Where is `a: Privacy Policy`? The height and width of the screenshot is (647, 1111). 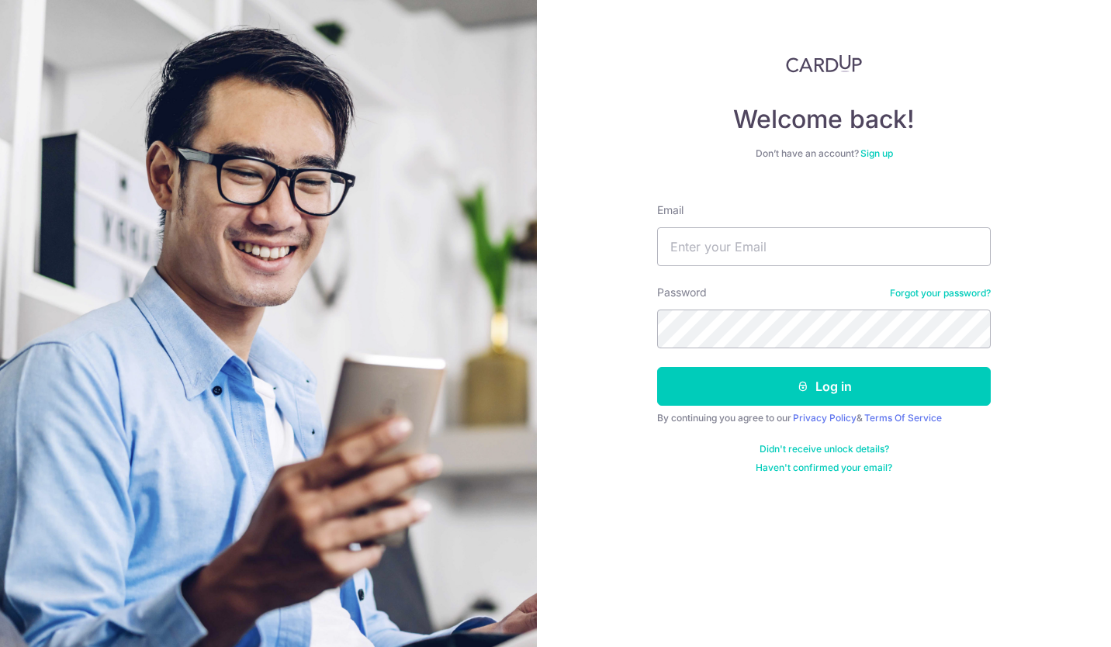 a: Privacy Policy is located at coordinates (825, 418).